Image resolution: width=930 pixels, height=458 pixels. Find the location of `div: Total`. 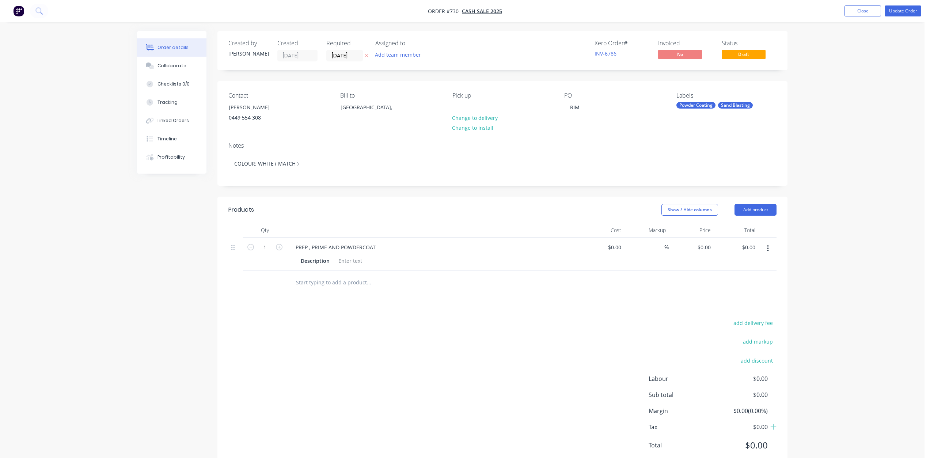

div: Total is located at coordinates (736, 230).